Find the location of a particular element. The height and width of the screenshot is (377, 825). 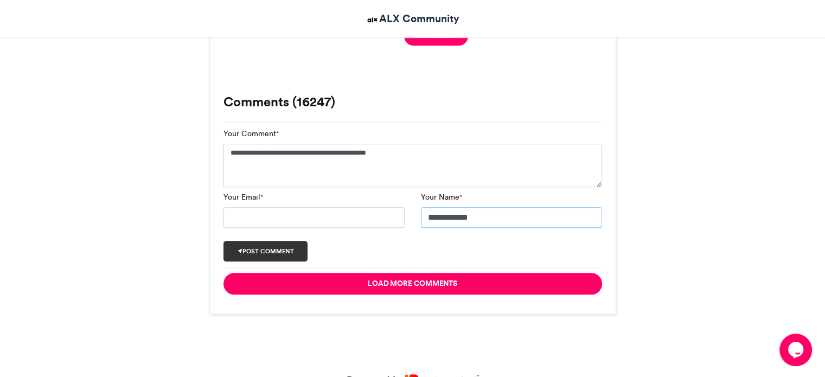

img: ALX Community is located at coordinates (372, 20).